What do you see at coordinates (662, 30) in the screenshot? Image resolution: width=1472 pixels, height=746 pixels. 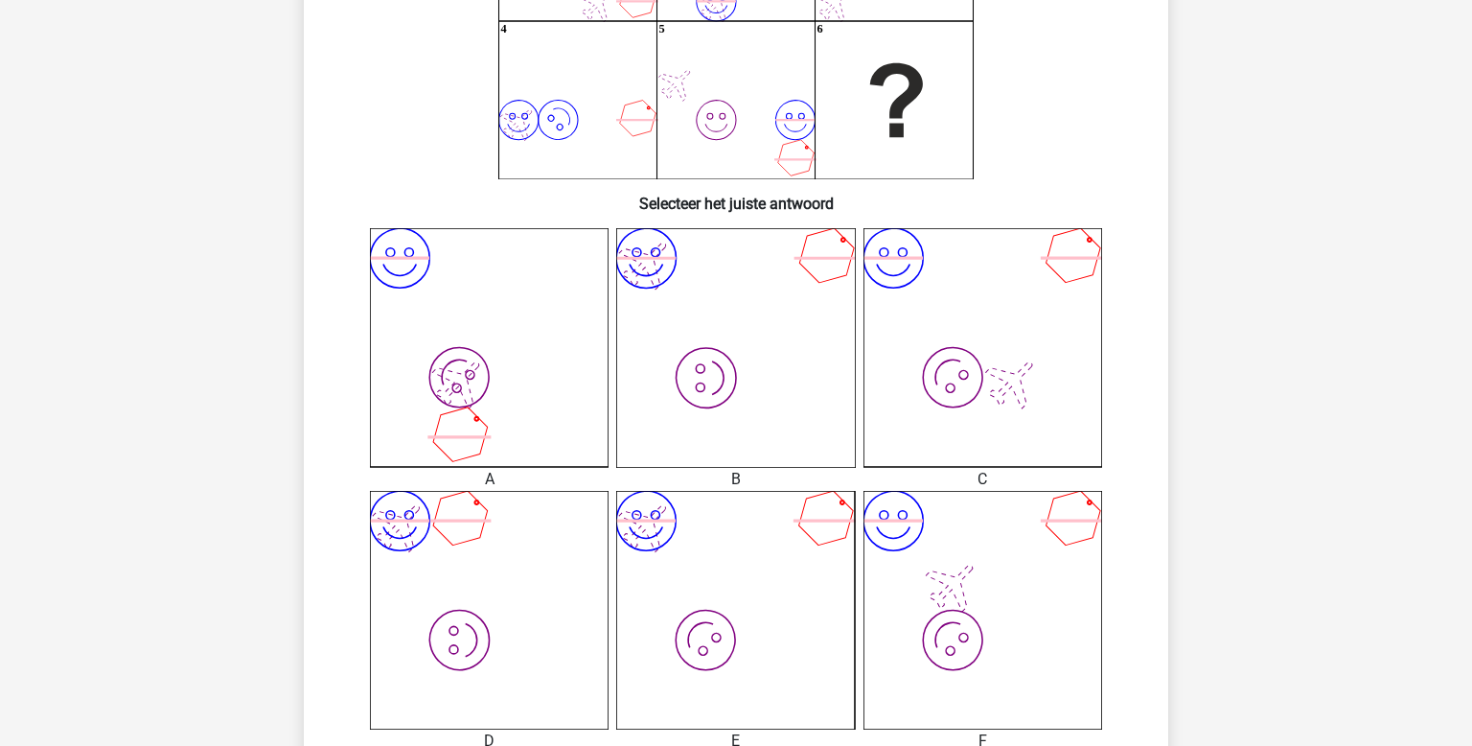 I see `text: 5` at bounding box center [662, 30].